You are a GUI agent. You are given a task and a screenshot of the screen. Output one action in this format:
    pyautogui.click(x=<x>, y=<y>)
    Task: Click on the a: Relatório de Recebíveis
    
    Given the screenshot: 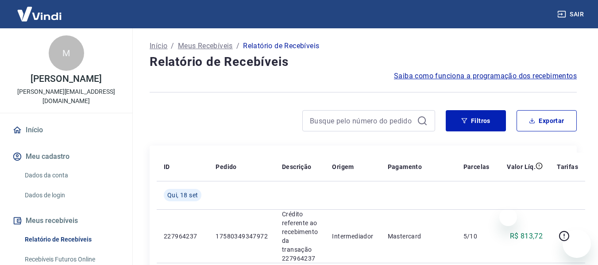 What is the action you would take?
    pyautogui.click(x=71, y=239)
    